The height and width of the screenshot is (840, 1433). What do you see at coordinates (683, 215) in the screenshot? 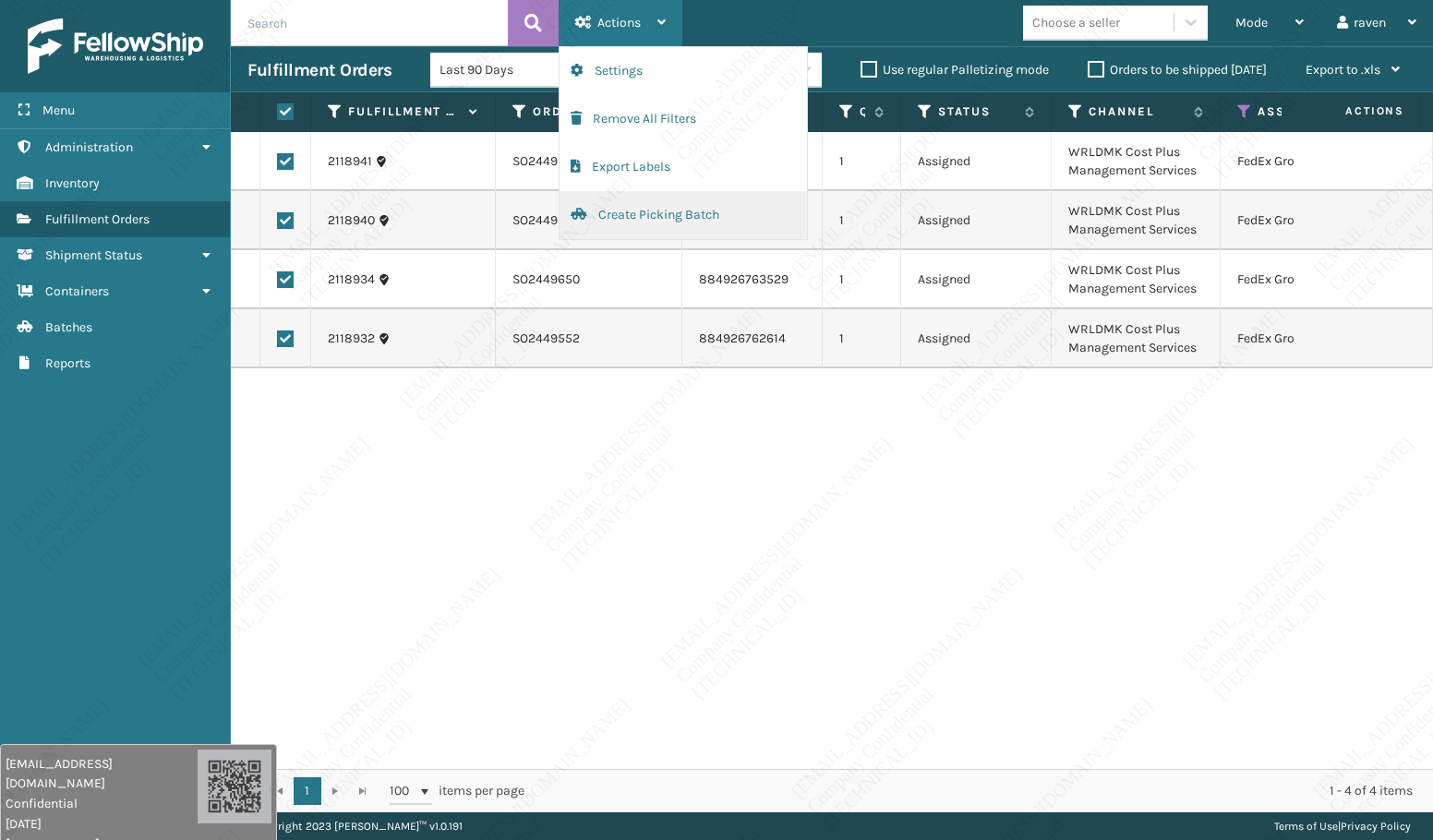
I see `button: Create Picking Batch` at bounding box center [683, 215].